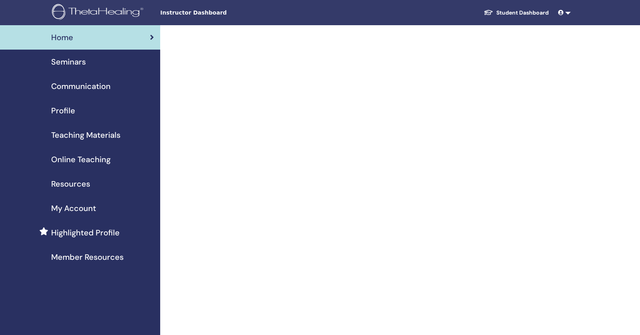 The image size is (640, 335). Describe the element at coordinates (63, 111) in the screenshot. I see `span: Profile` at that location.